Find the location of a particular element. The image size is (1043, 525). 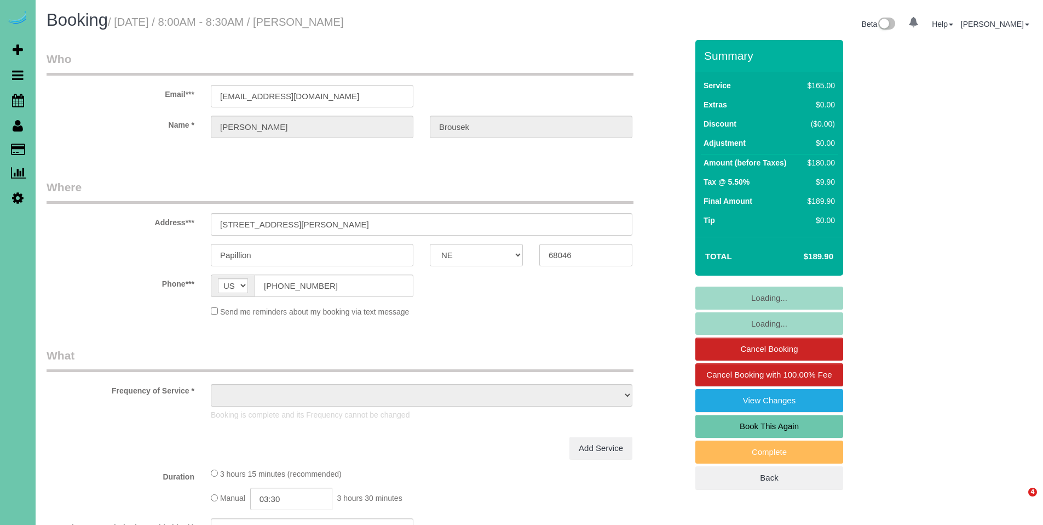

label: Duration is located at coordinates (120, 474).